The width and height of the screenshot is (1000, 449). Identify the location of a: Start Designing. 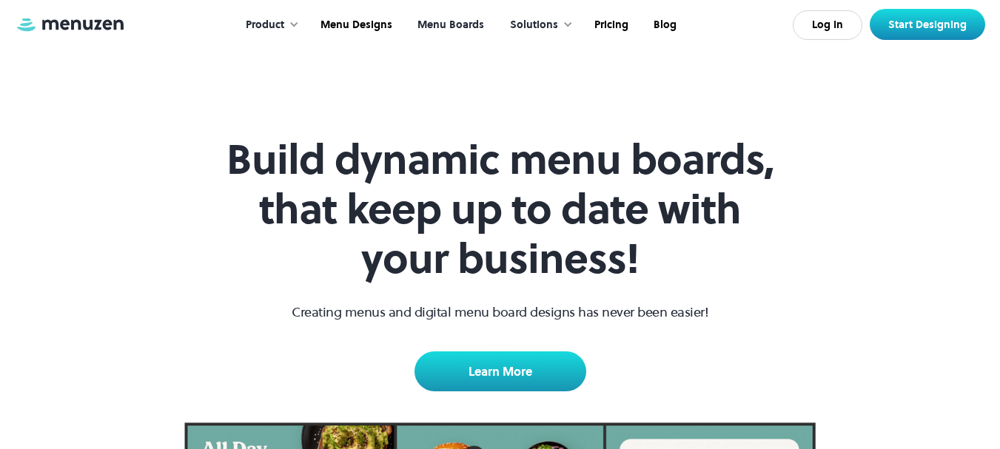
(927, 24).